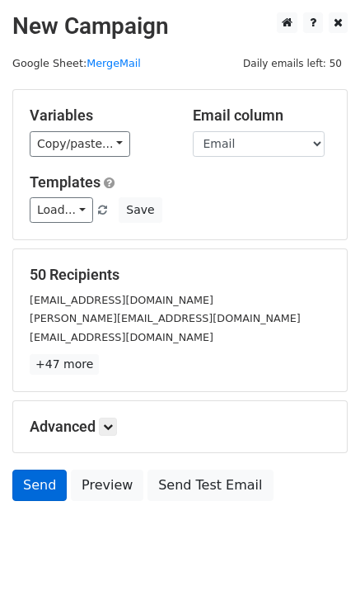 The height and width of the screenshot is (591, 360). What do you see at coordinates (77, 63) in the screenshot?
I see `small: Google Sheet:` at bounding box center [77, 63].